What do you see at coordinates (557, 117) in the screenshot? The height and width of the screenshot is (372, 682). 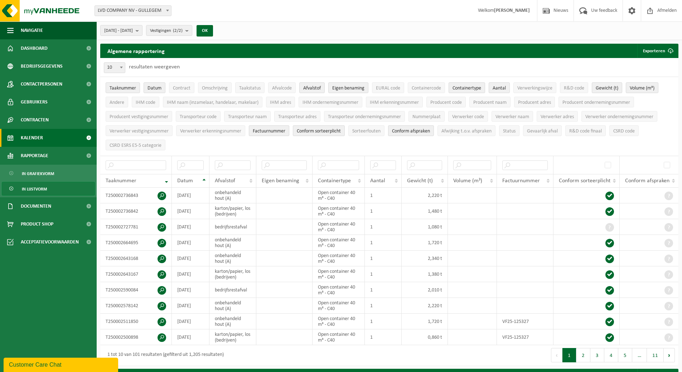 I see `span: Verwerker adres` at bounding box center [557, 117].